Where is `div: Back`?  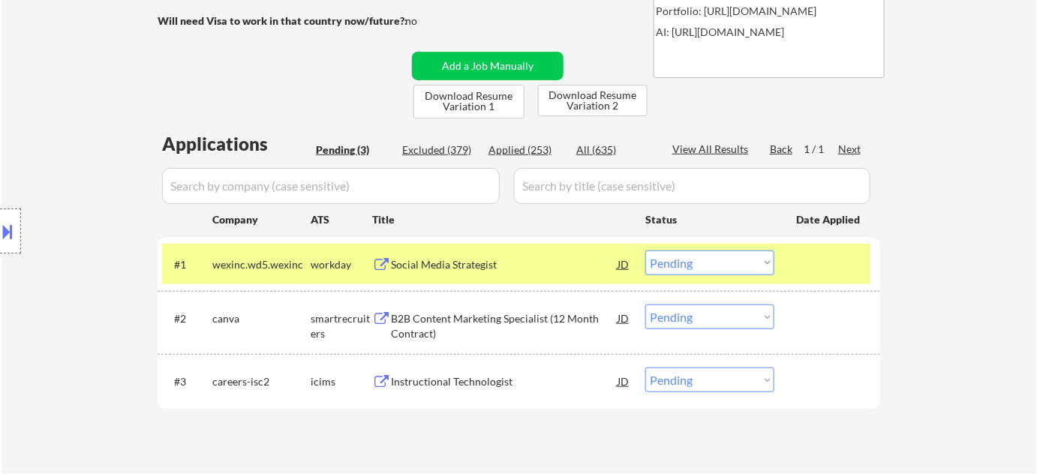
div: Back is located at coordinates (782, 149).